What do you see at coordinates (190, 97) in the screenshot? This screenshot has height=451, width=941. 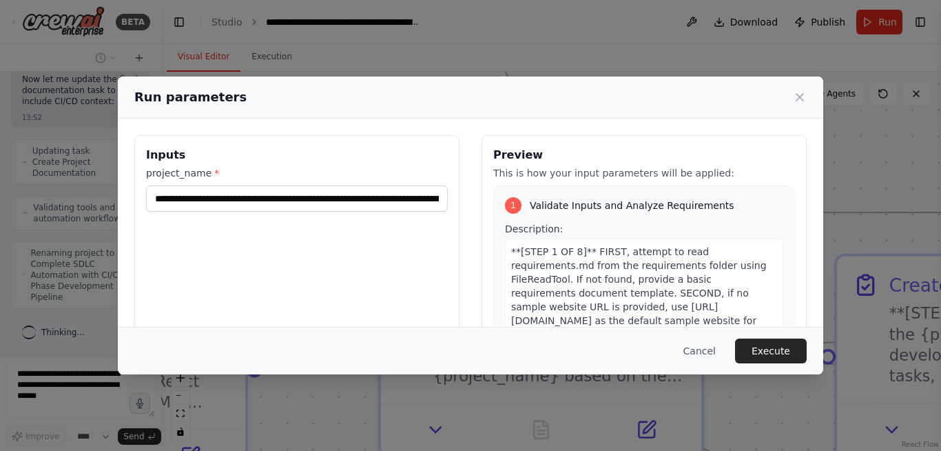 I see `h2: Run parameters` at bounding box center [190, 97].